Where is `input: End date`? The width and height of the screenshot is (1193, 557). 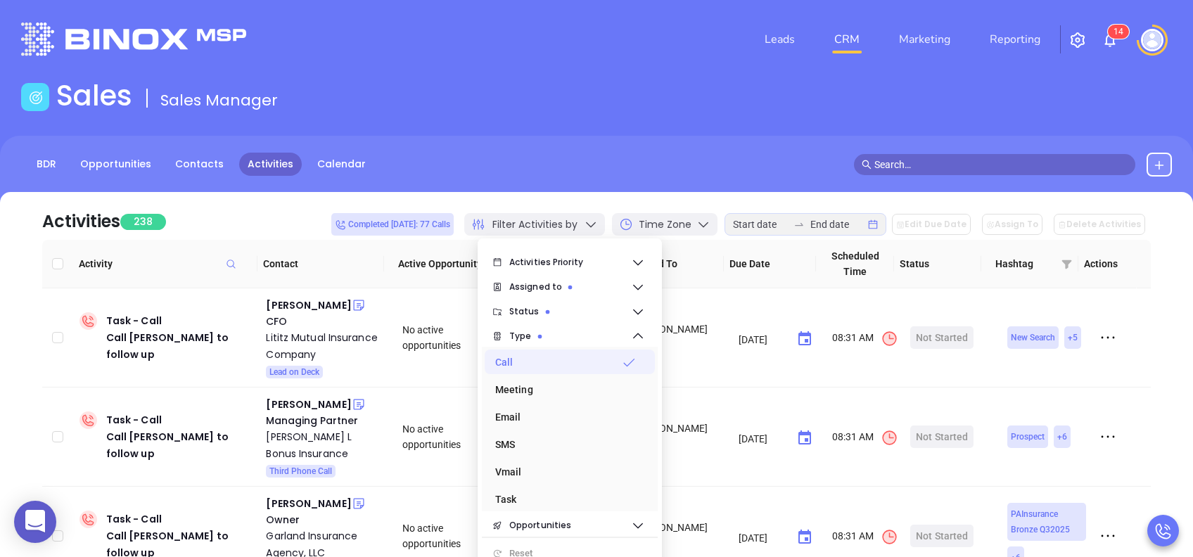
input: End date is located at coordinates (838, 224).